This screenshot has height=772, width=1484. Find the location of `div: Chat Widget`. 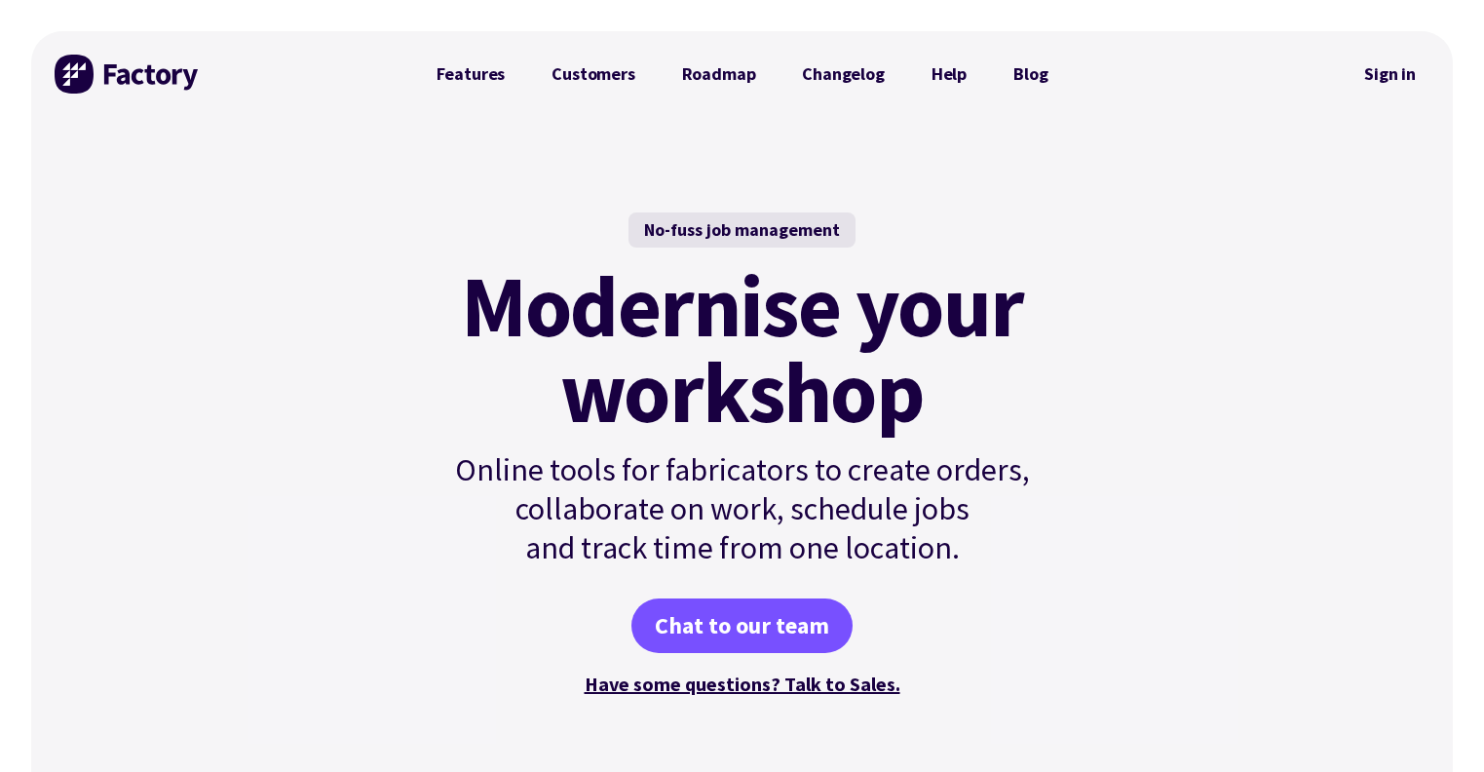

div: Chat Widget is located at coordinates (1436, 725).